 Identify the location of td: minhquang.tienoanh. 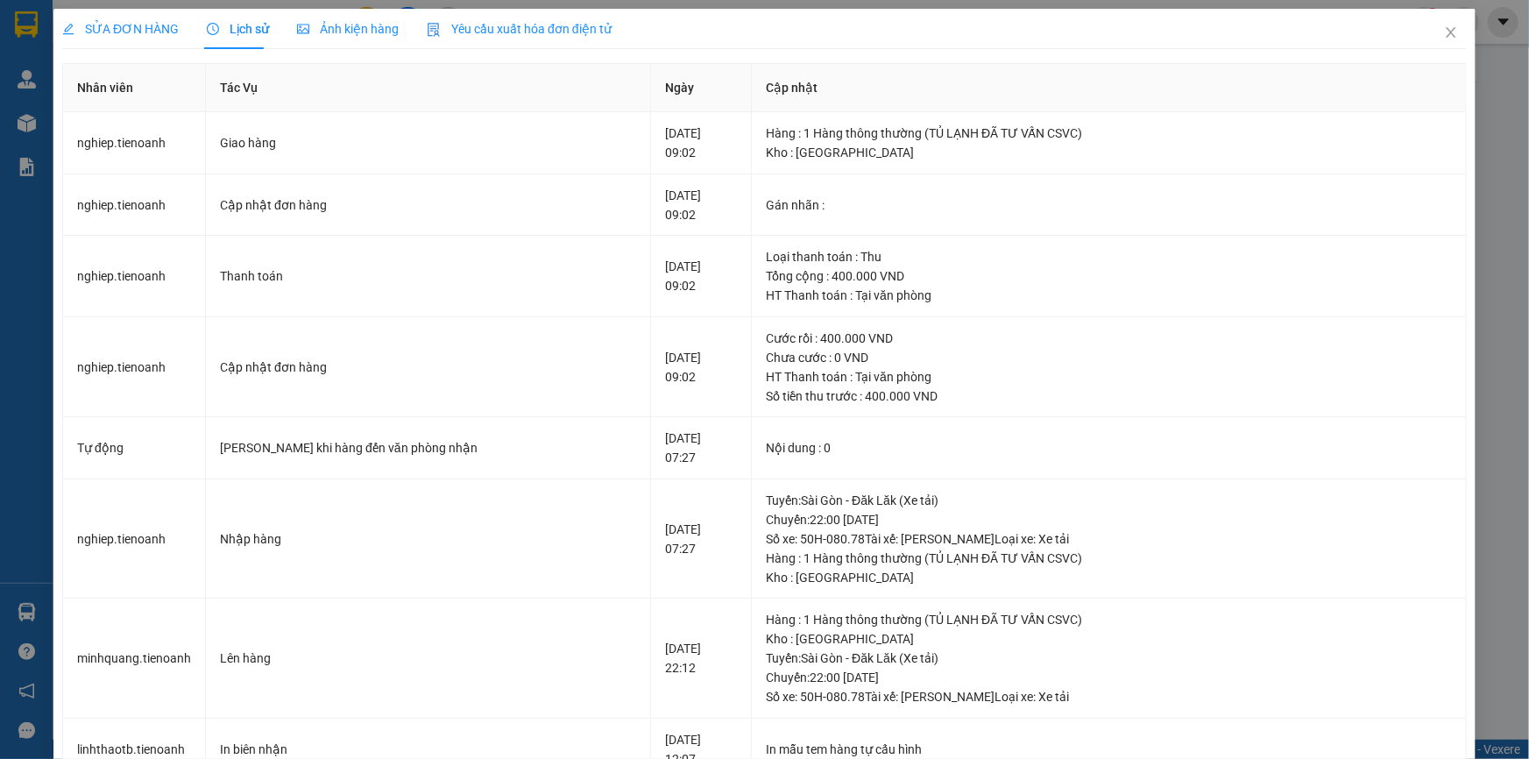
(134, 658).